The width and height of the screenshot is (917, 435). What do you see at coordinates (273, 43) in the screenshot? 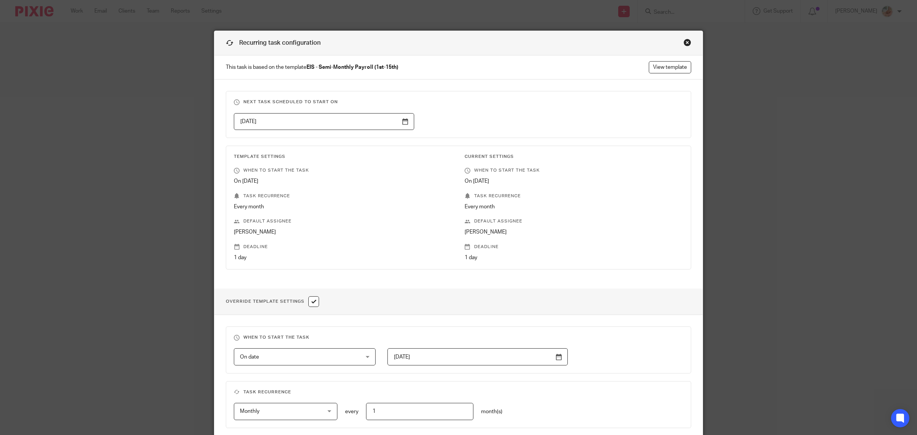
I see `h1: Recurring task configuration` at bounding box center [273, 43].